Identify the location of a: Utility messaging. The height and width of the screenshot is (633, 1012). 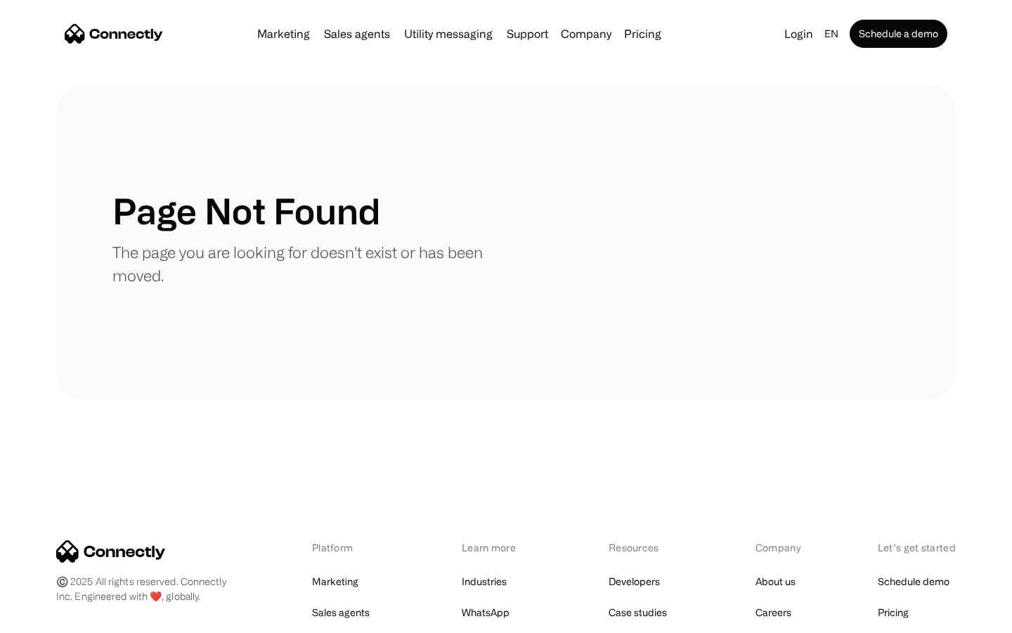
(448, 34).